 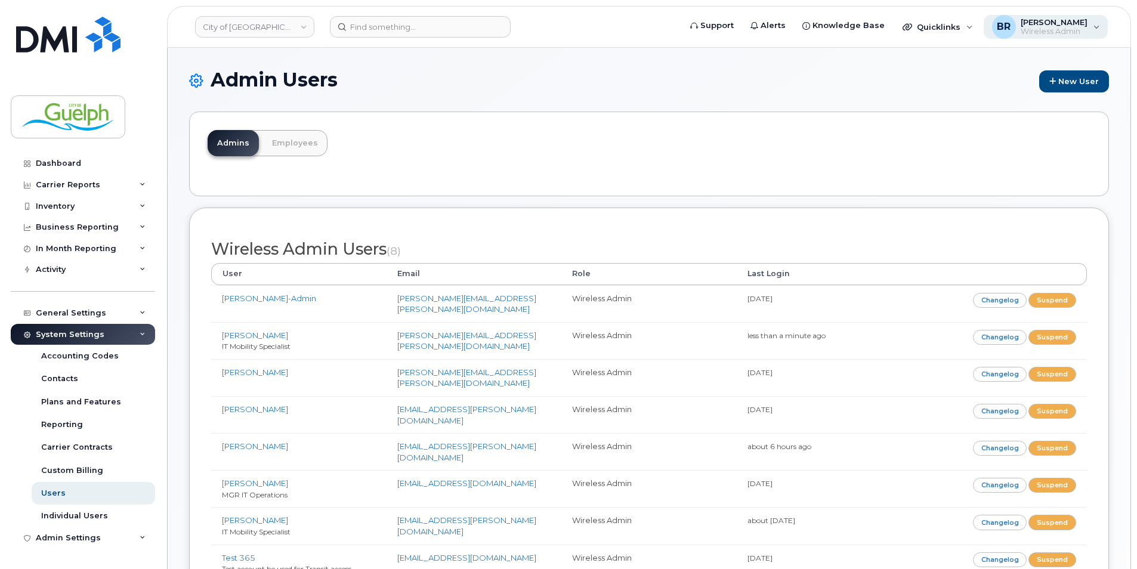 What do you see at coordinates (295, 143) in the screenshot?
I see `a: Employees` at bounding box center [295, 143].